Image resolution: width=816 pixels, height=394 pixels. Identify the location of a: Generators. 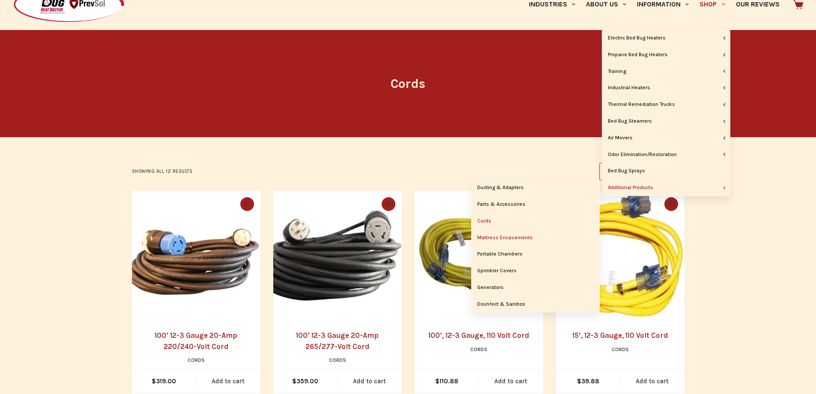
(535, 287).